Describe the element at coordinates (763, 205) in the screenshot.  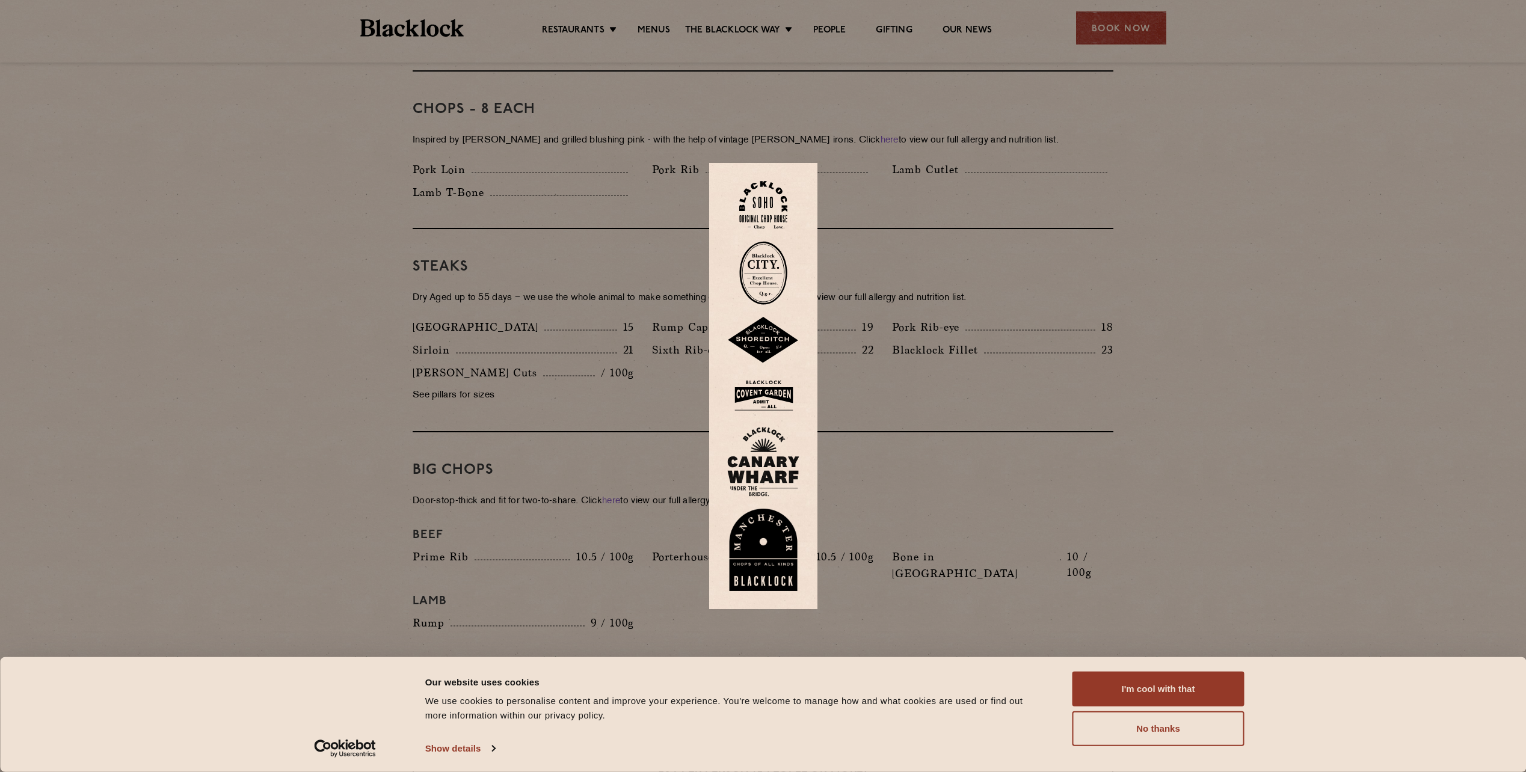
I see `img: Soho-stamp-default.svg` at that location.